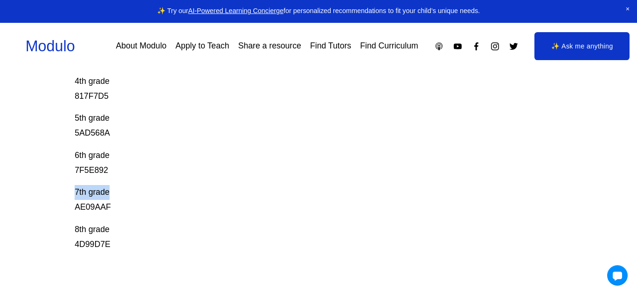  Describe the element at coordinates (495, 46) in the screenshot. I see `a: Instagram` at that location.